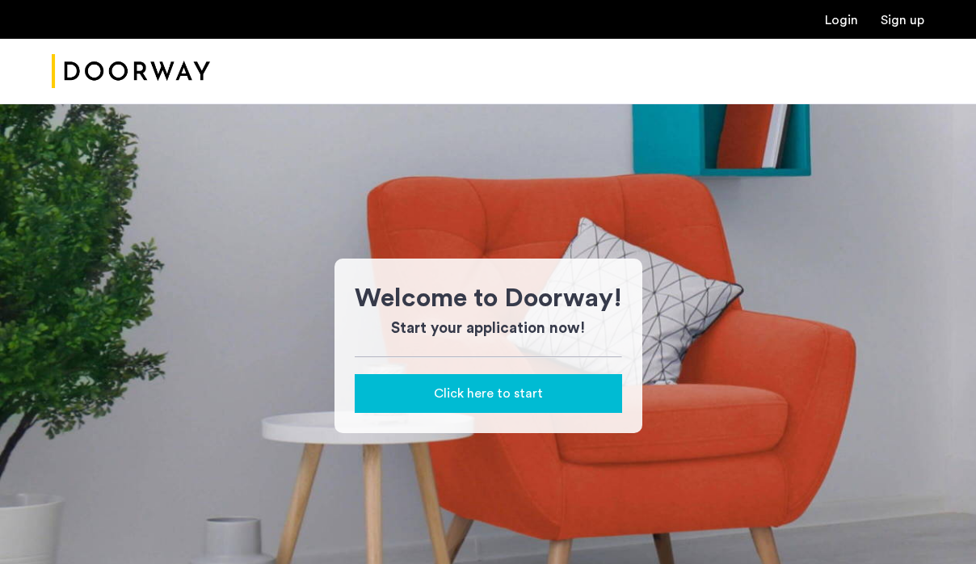 Image resolution: width=976 pixels, height=564 pixels. What do you see at coordinates (488, 393) in the screenshot?
I see `button: button` at bounding box center [488, 393].